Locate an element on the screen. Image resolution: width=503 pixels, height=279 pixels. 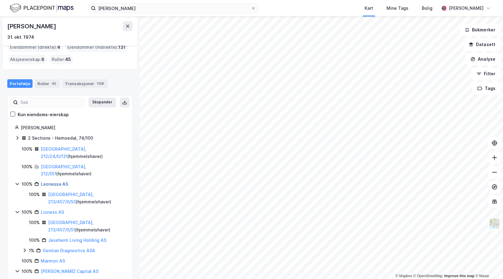
a: Improve this map is located at coordinates (460, 275).